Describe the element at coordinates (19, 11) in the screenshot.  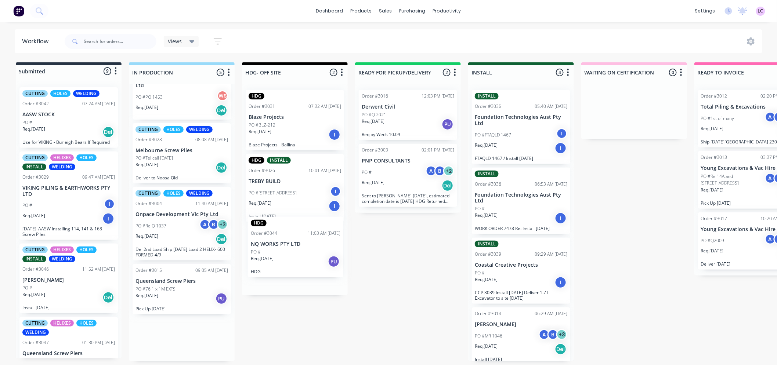
I see `img: Factory` at that location.